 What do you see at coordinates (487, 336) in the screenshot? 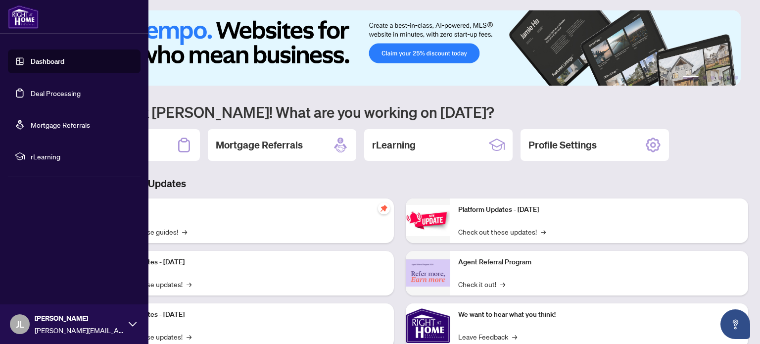
I see `a: Leave Feedback→` at bounding box center [487, 336].